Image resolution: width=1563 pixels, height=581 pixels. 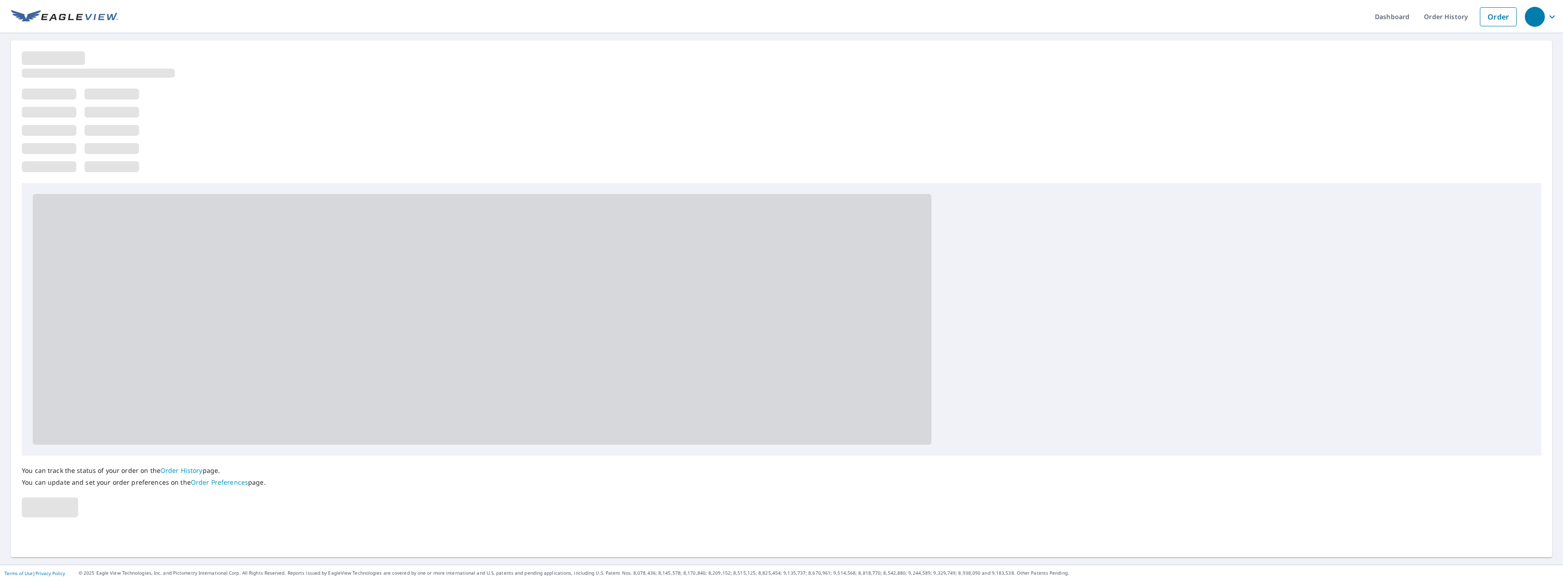 What do you see at coordinates (65, 17) in the screenshot?
I see `img: EV Logo` at bounding box center [65, 17].